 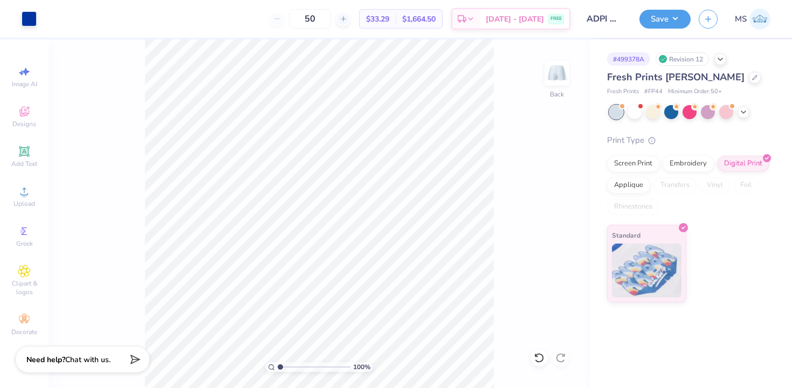 What do you see at coordinates (628, 185) in the screenshot?
I see `div: Applique` at bounding box center [628, 185].